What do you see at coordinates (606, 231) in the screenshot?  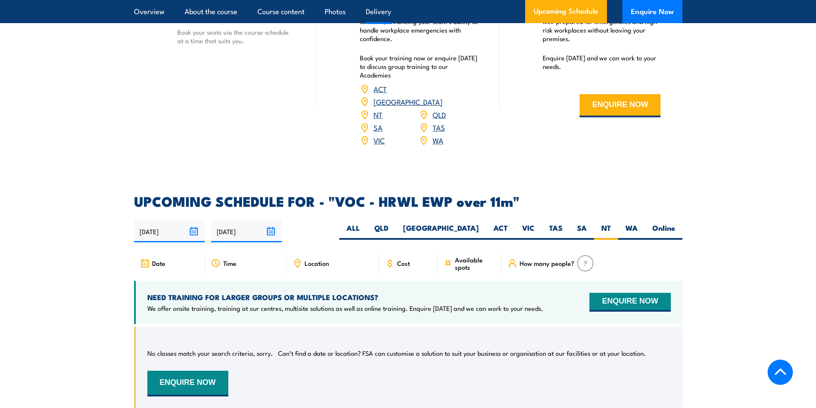 I see `label: NT` at bounding box center [606, 231].